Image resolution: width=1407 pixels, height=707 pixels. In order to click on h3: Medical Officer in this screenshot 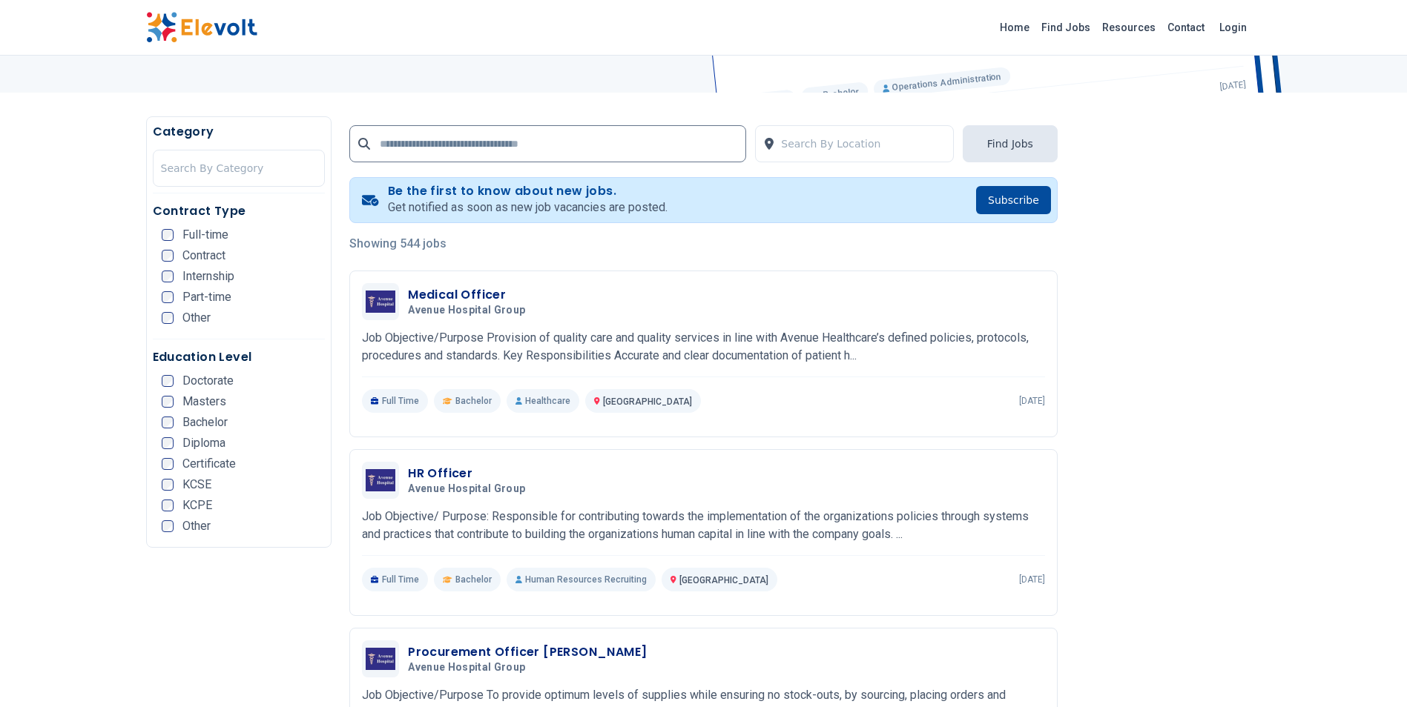, I will do `click(469, 295)`.